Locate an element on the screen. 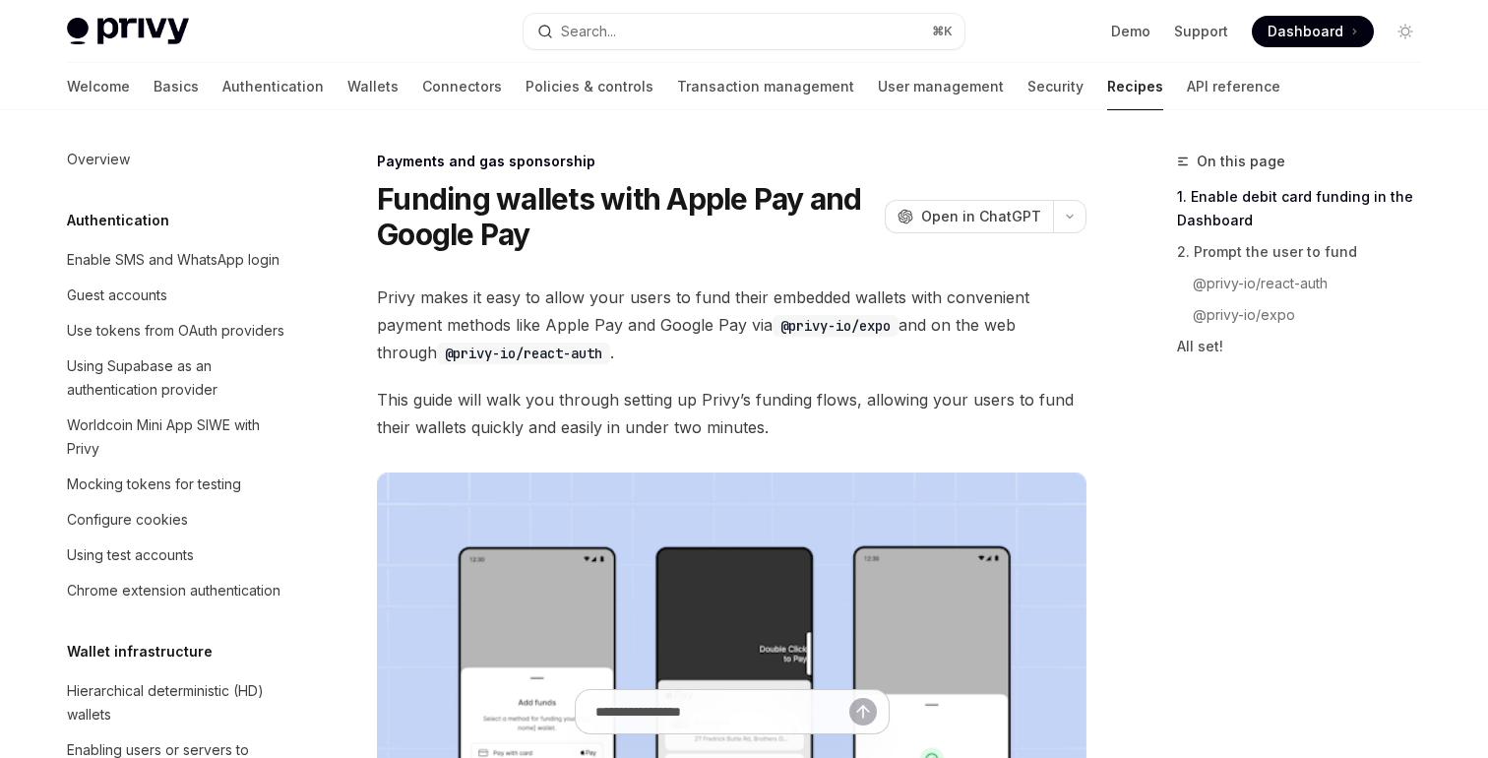 This screenshot has height=758, width=1488. a: Policies & controls is located at coordinates (590, 87).